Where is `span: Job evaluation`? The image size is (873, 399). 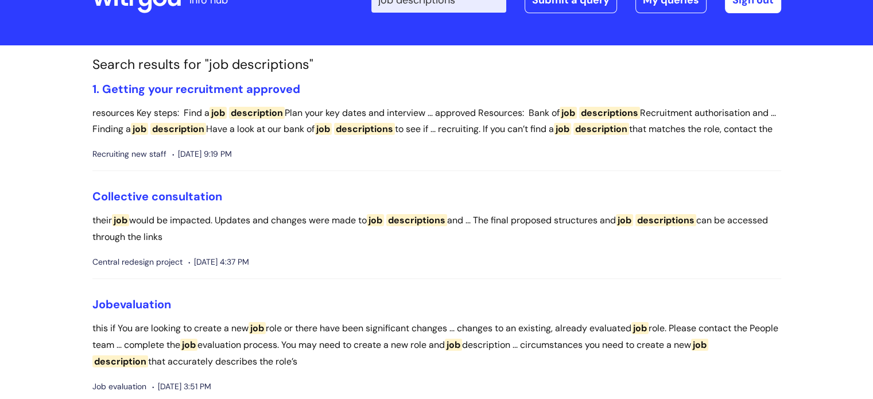
span: Job evaluation is located at coordinates (119, 386).